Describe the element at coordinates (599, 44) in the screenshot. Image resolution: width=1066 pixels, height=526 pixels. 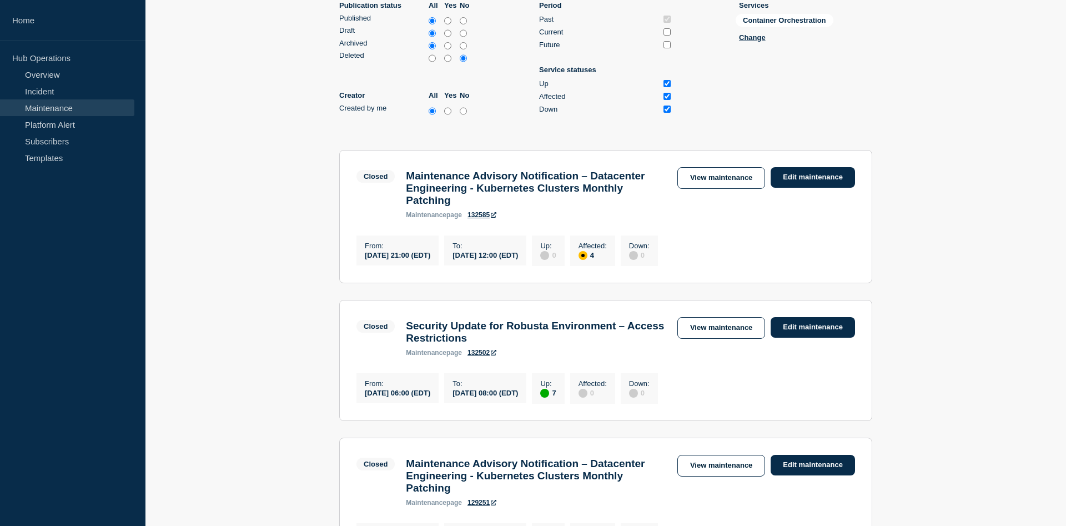
I see `div: Future` at that location.